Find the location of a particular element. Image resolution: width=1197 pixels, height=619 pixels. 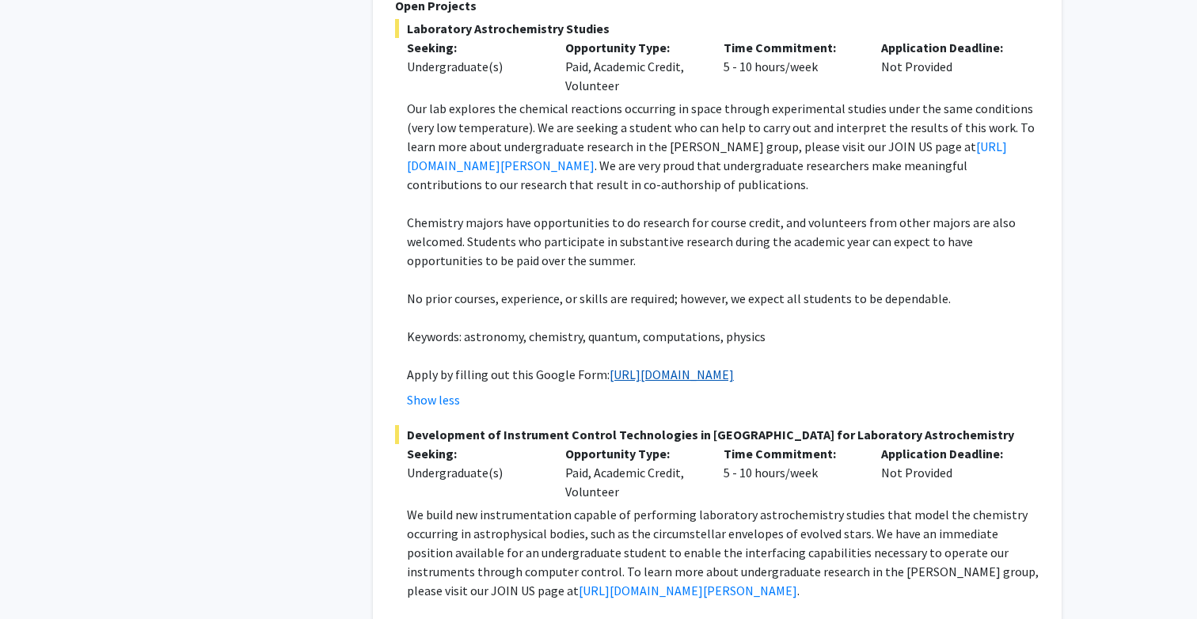

p: Our lab explores the chemical reactions occurring in space through experimental studies under the... is located at coordinates (723, 146).